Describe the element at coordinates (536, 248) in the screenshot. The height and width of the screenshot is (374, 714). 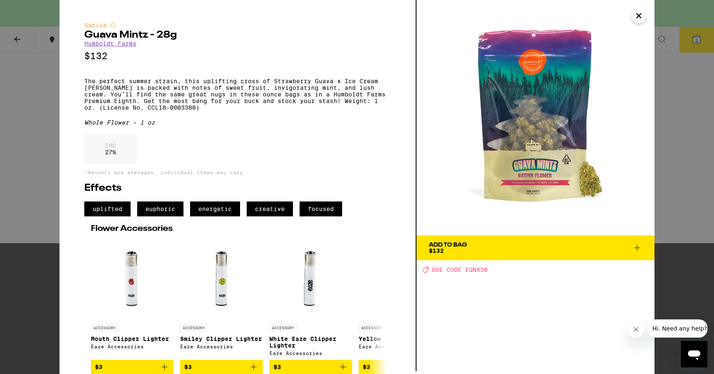
I see `button: Add To Bag$132` at that location.